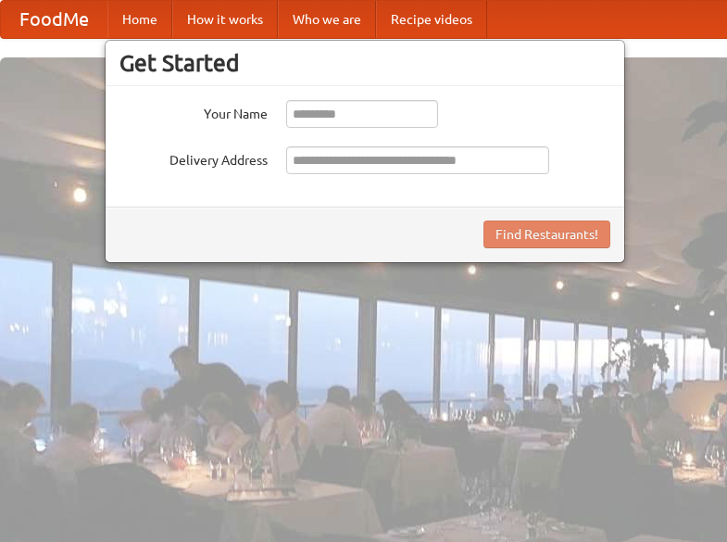 The width and height of the screenshot is (727, 542). Describe the element at coordinates (194, 158) in the screenshot. I see `label: Delivery Address` at that location.